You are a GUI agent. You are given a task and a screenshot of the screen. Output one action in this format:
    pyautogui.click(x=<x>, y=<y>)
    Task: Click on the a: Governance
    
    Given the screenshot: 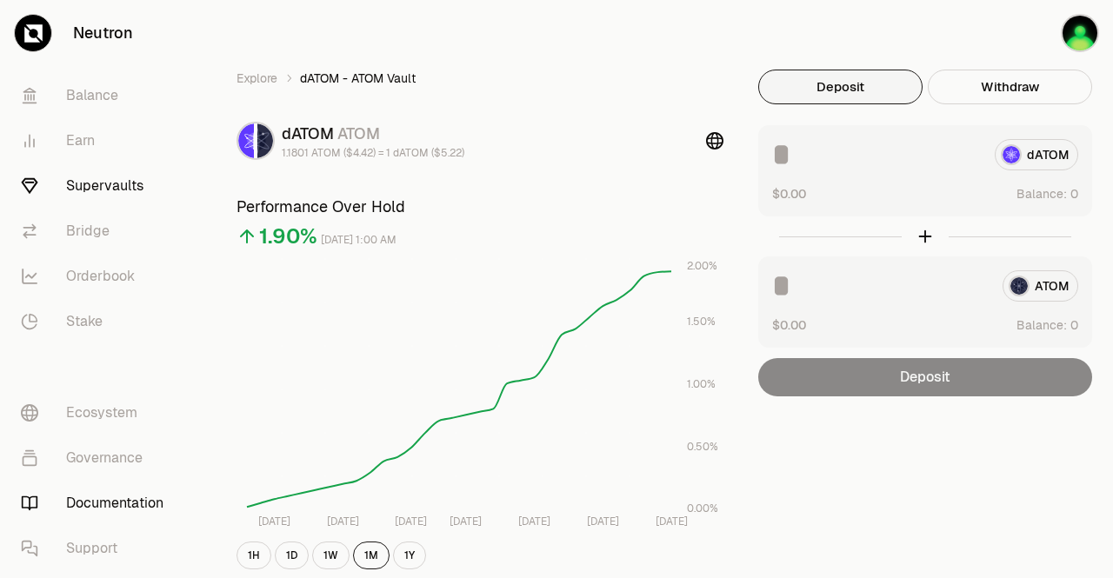 What is the action you would take?
    pyautogui.click(x=97, y=458)
    